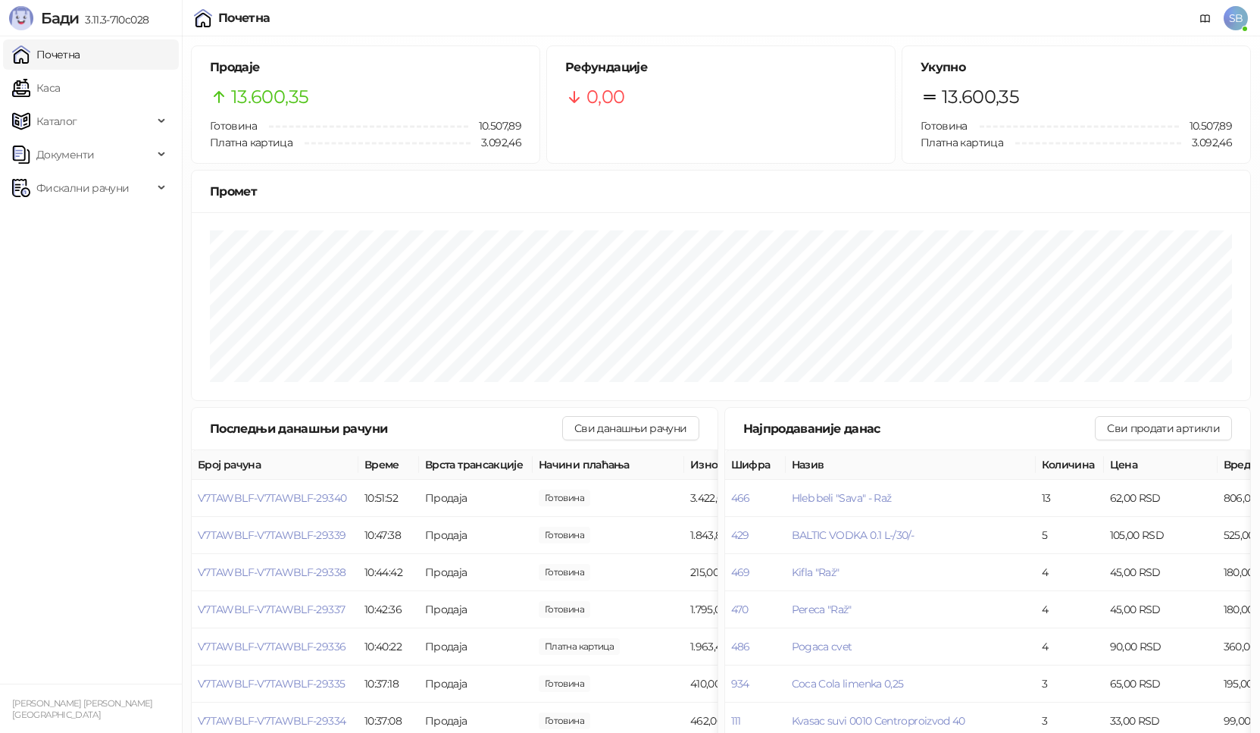  I want to click on span: Kifla "Raž", so click(816, 572).